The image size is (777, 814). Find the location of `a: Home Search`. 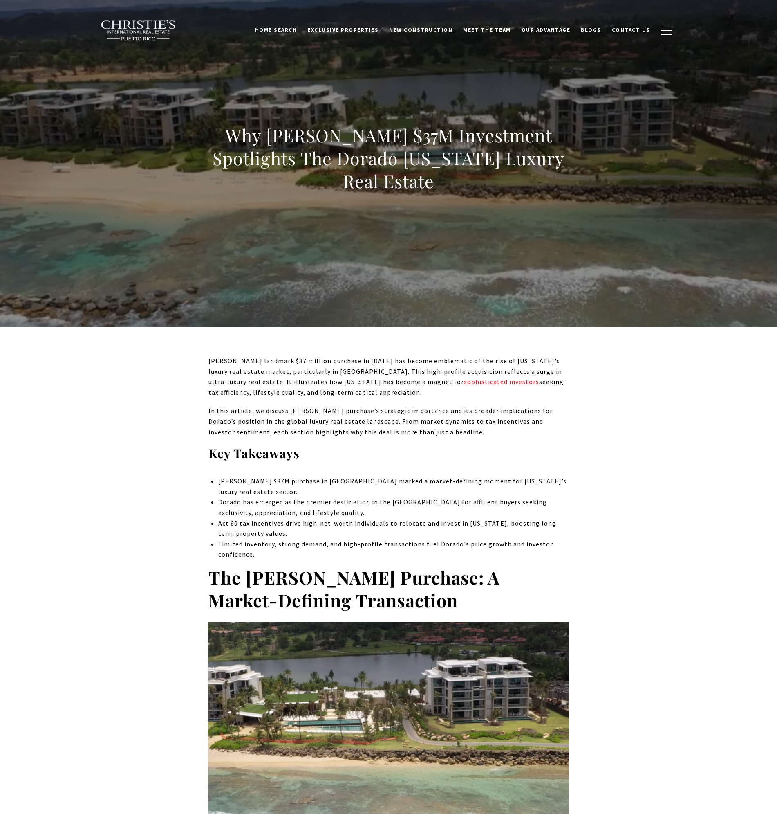

a: Home Search is located at coordinates (276, 30).